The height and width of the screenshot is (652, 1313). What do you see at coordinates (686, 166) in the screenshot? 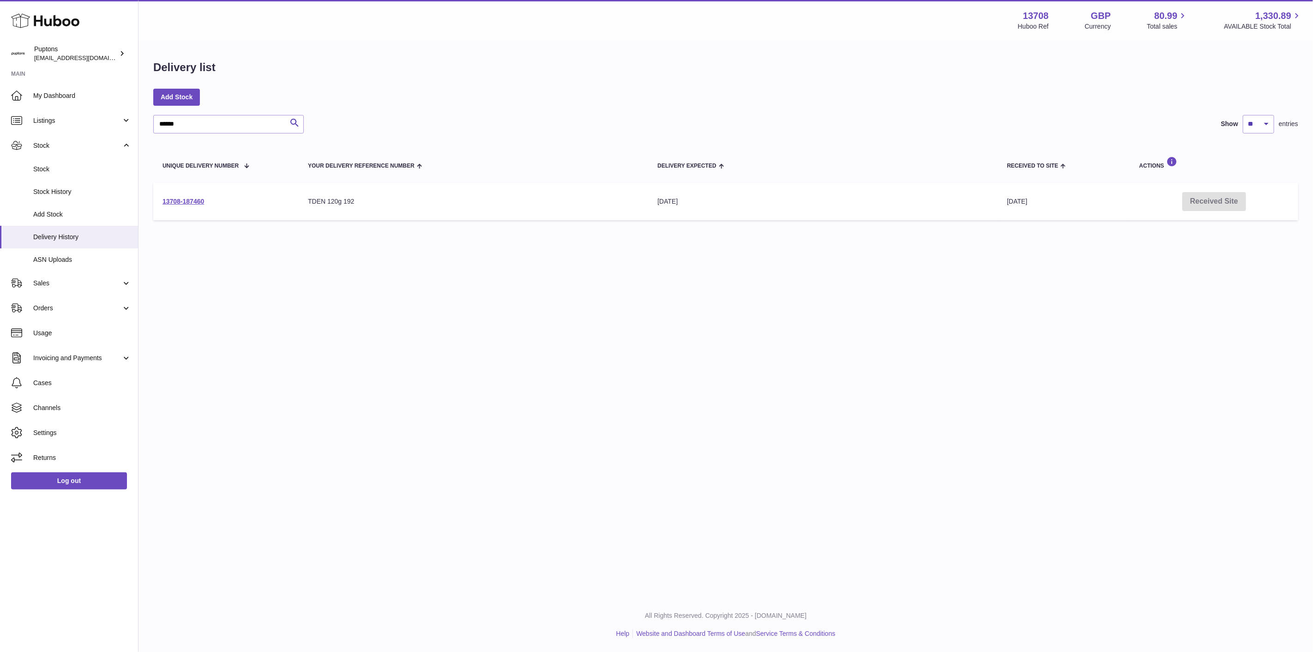
I see `span: Delivery Expected` at bounding box center [686, 166].